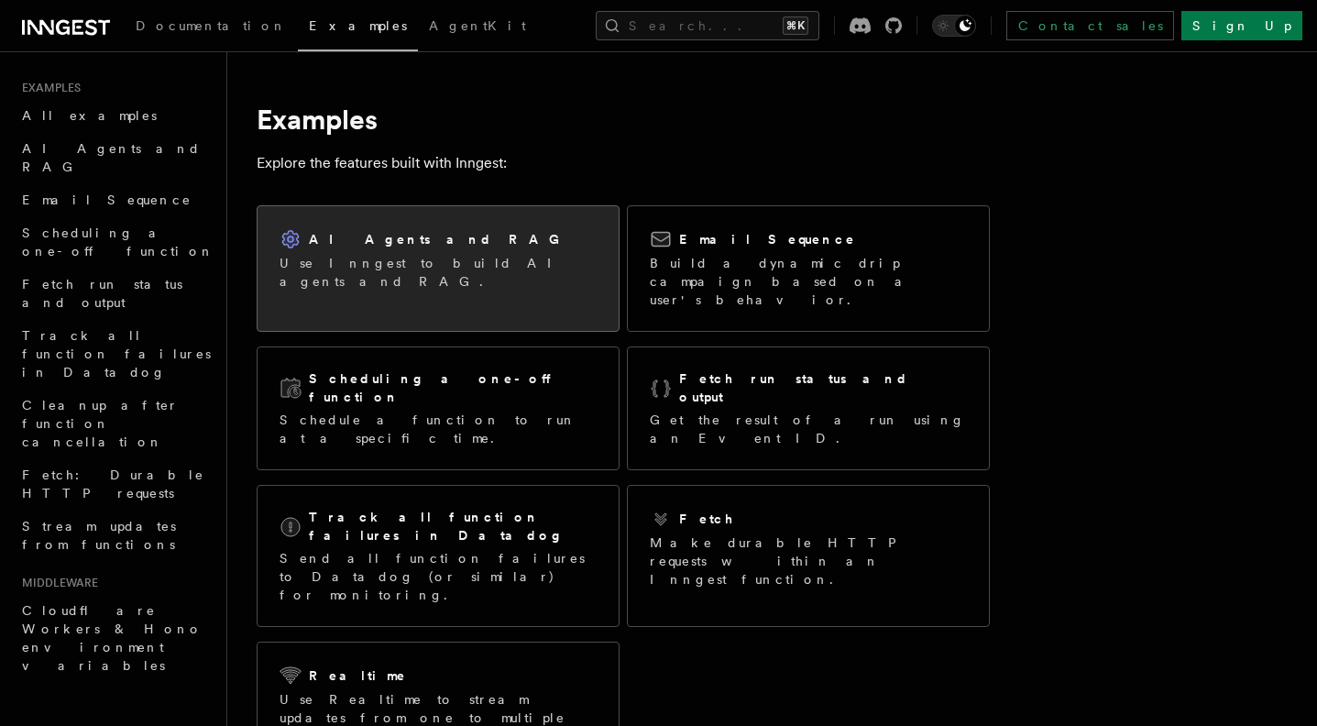 This screenshot has height=726, width=1317. I want to click on p: Use Inngest to build AI agents and RAG., so click(438, 272).